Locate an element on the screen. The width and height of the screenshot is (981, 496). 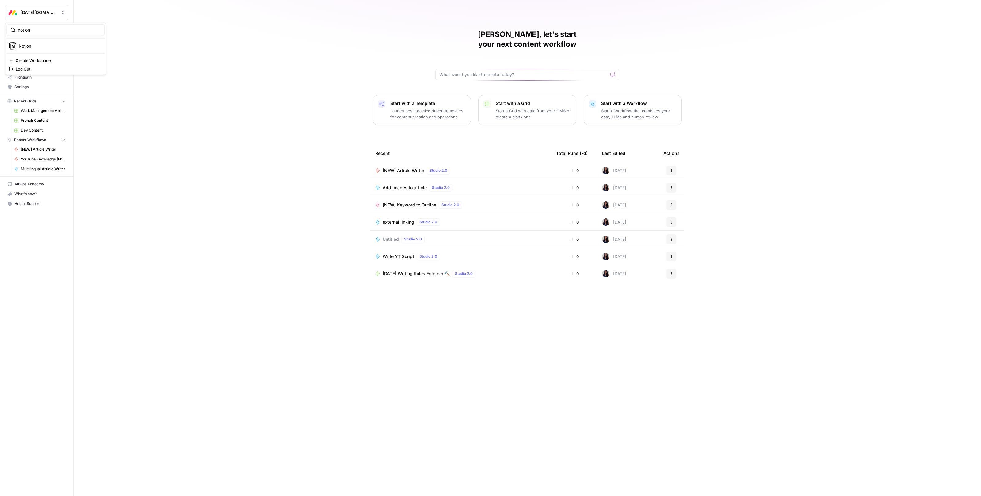
span: YouTube Knowledge (Ehud) is located at coordinates (43, 159).